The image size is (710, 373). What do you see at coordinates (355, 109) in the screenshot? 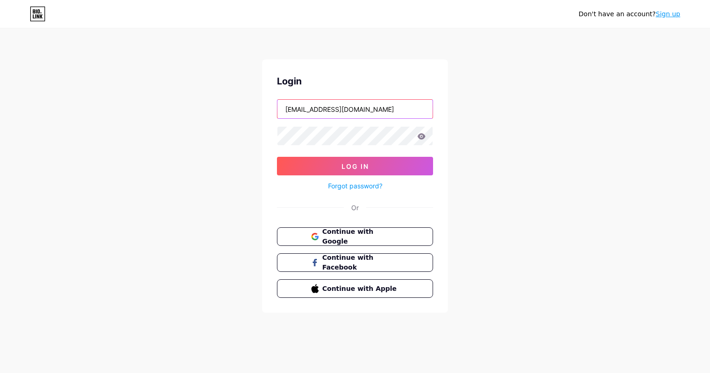
I see `input: Username` at bounding box center [355, 109].